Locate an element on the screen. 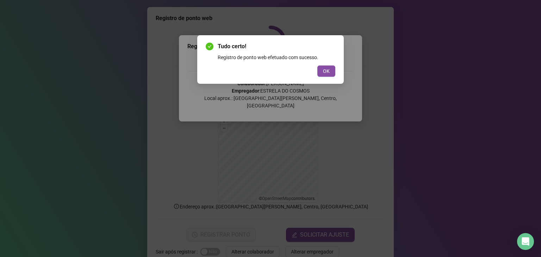 This screenshot has height=257, width=541. span: Tudo certo! is located at coordinates (276, 46).